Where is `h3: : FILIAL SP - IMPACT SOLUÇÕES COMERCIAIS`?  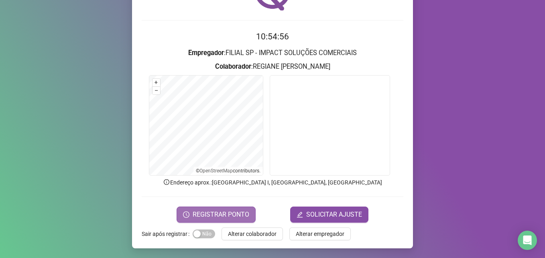 h3: : FILIAL SP - IMPACT SOLUÇÕES COMERCIAIS is located at coordinates (273, 53).